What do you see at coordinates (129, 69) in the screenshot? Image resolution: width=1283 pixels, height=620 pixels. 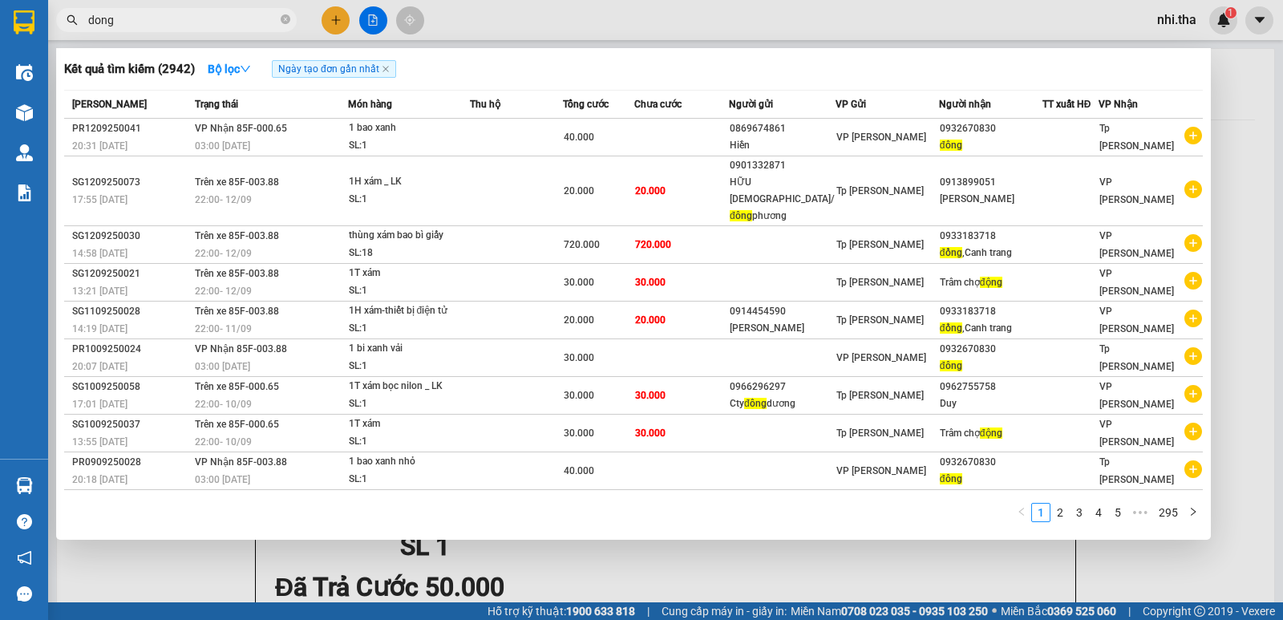 I see `h3: Kết quả tìm kiếm ( 2942 )` at bounding box center [129, 69].